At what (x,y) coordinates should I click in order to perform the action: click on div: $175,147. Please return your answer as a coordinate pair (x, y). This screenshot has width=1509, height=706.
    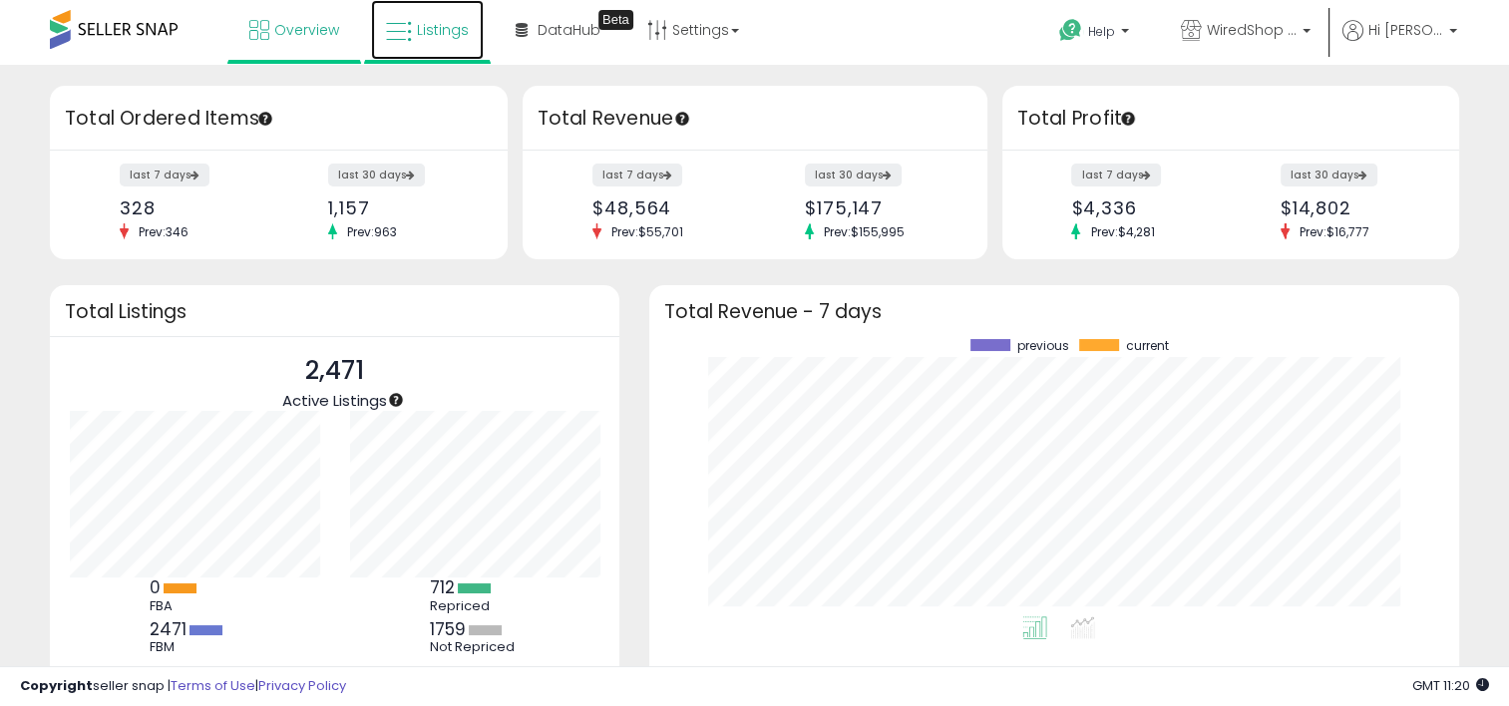
    Looking at the image, I should click on (879, 207).